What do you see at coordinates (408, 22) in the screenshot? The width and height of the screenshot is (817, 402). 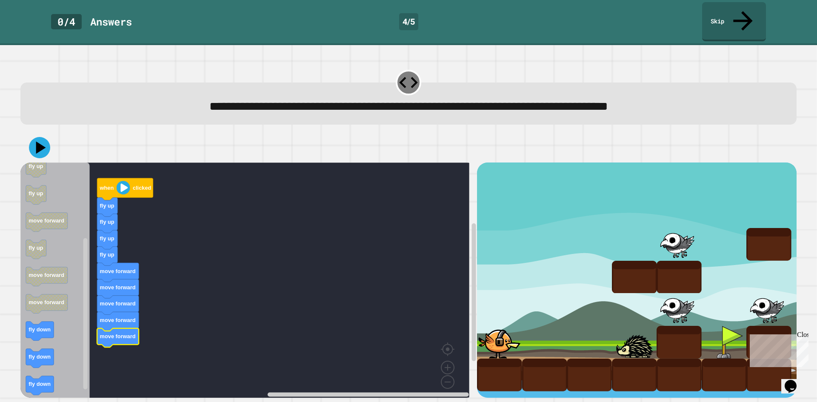 I see `div: 4 / 5` at bounding box center [408, 22].